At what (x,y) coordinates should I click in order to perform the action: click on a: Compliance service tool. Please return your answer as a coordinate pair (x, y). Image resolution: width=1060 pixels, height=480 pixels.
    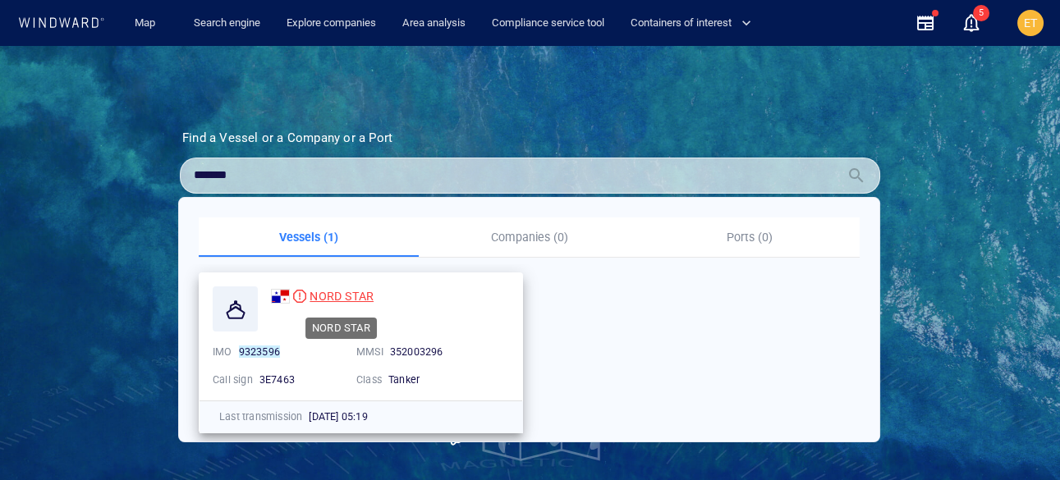
    Looking at the image, I should click on (548, 23).